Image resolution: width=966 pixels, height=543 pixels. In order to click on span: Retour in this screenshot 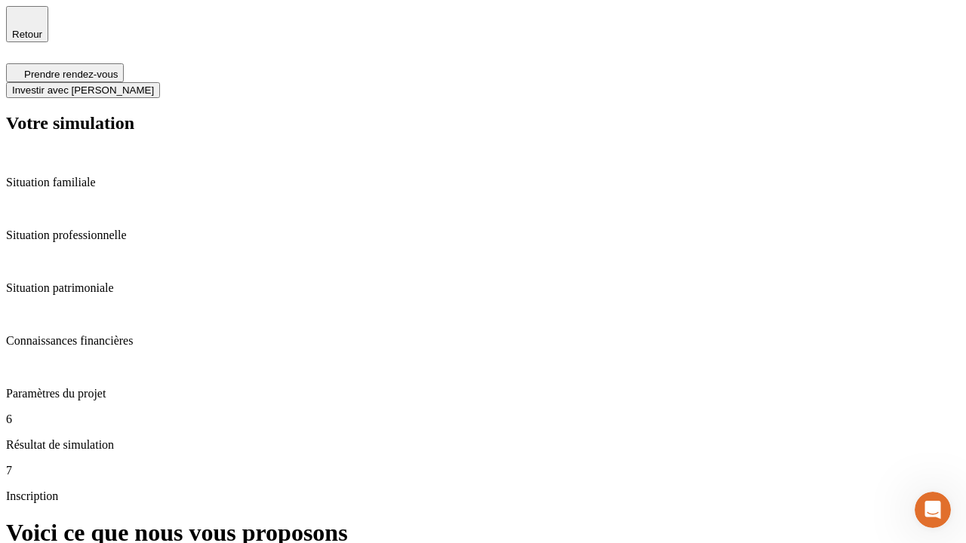, I will do `click(27, 34)`.